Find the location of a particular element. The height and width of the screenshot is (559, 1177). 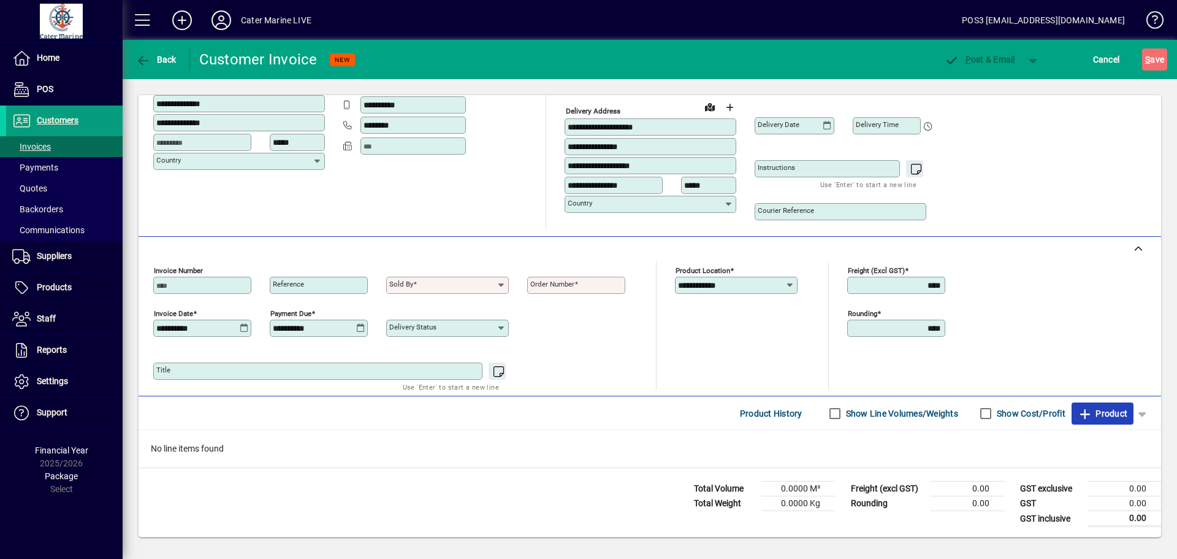

label: Show Line Volumes/Weights is located at coordinates (901, 413).